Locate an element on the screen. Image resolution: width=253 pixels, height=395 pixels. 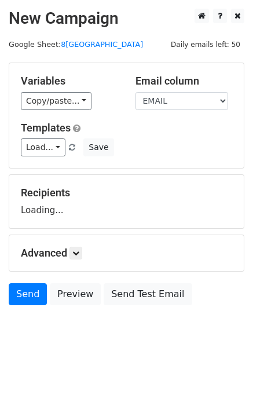
a: Load... is located at coordinates (43, 147).